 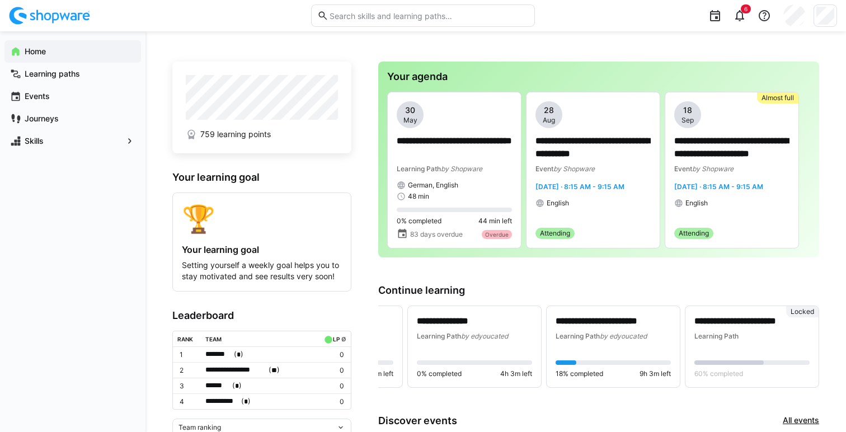 What do you see at coordinates (436, 234) in the screenshot?
I see `span: 83 days overdue` at bounding box center [436, 234].